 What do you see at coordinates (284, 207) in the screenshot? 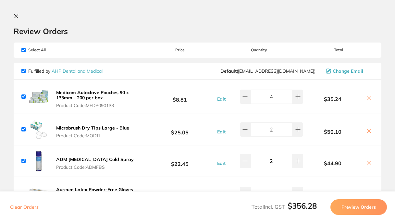
I see `span: Total Incl. GST` at bounding box center [284, 207].